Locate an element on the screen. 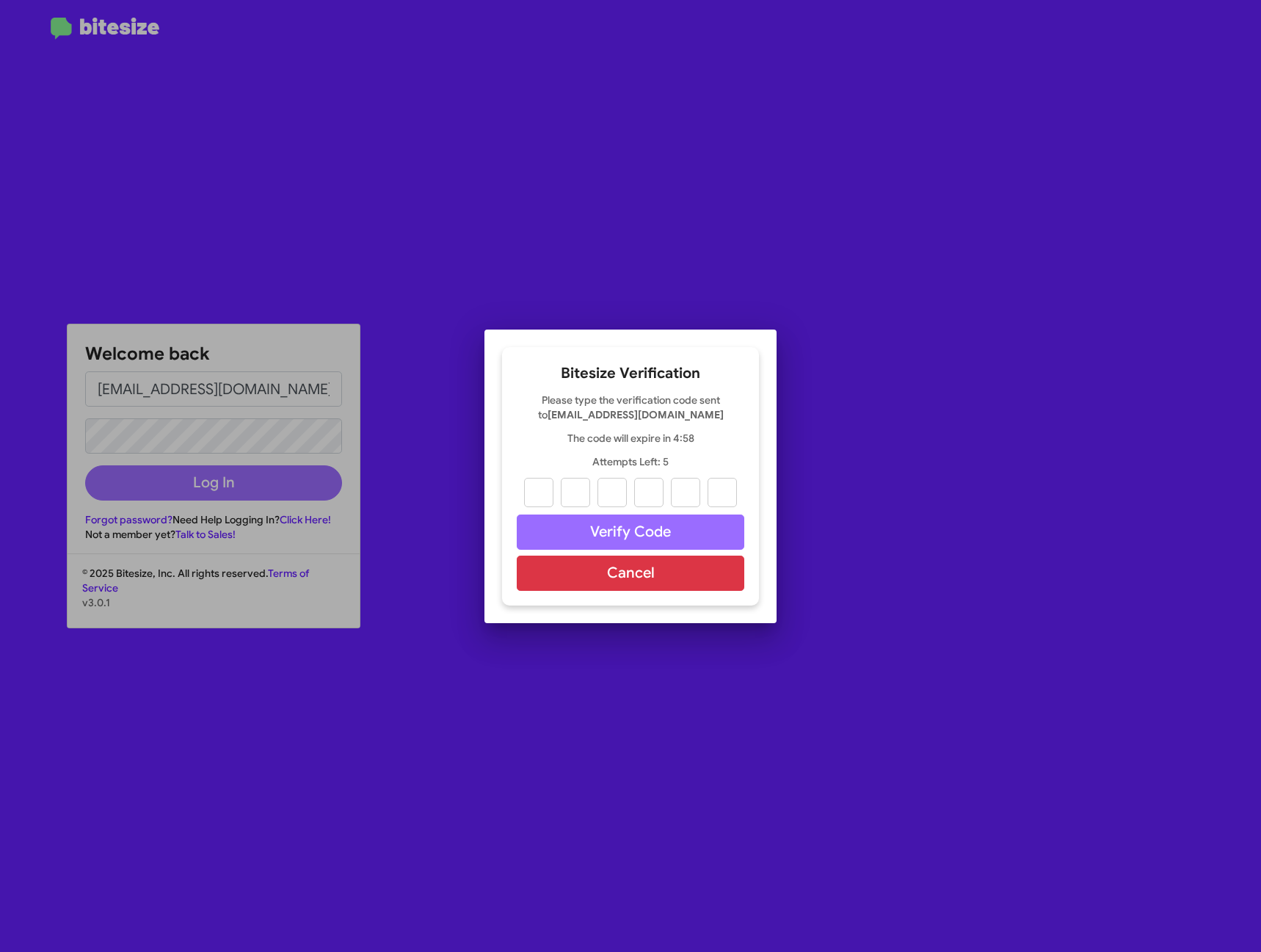  h2: Bitesize Verification is located at coordinates (630, 374).